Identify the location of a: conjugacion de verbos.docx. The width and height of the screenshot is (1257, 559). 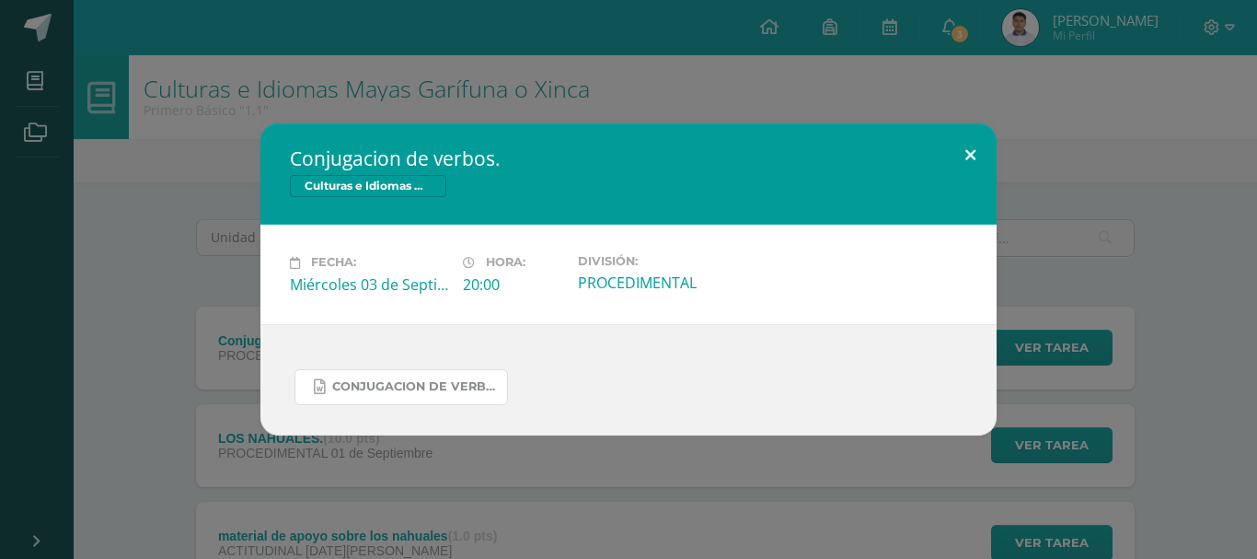
(401, 387).